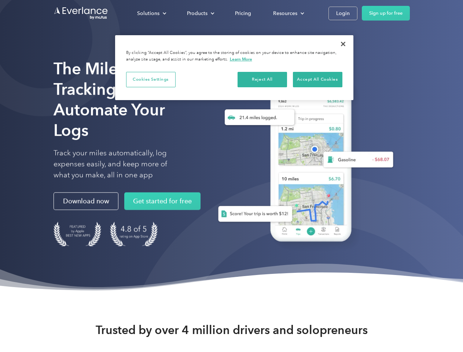 This screenshot has height=352, width=463. What do you see at coordinates (86, 201) in the screenshot?
I see `a: Download now` at bounding box center [86, 201].